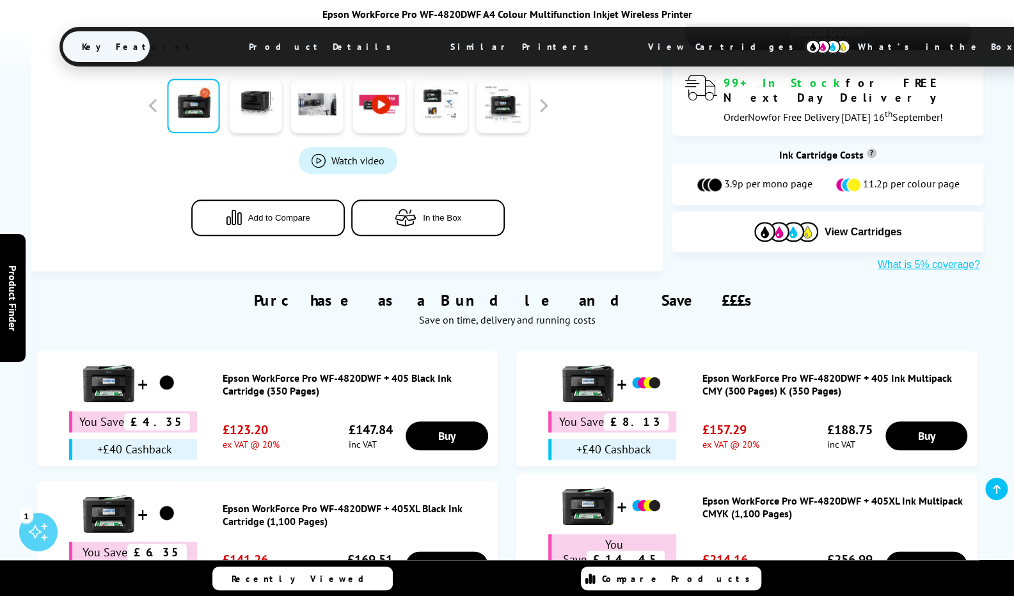 This screenshot has height=596, width=1014. I want to click on a: Epson WorkForce Pro WF-4820DWF + 405XL Ink Multipack CMYK (1,100 Pages), so click(836, 507).